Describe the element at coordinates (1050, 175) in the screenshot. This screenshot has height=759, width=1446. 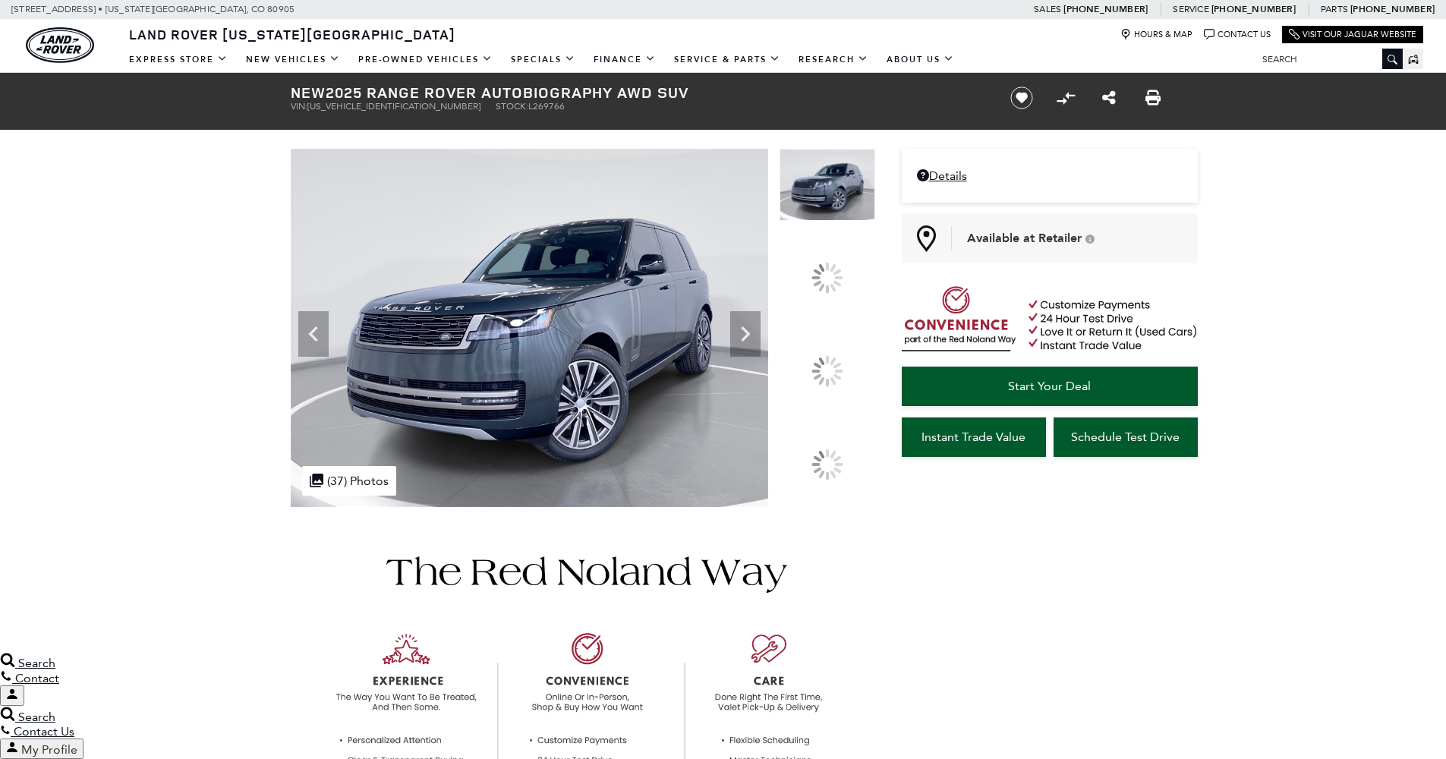
I see `a: Details` at that location.